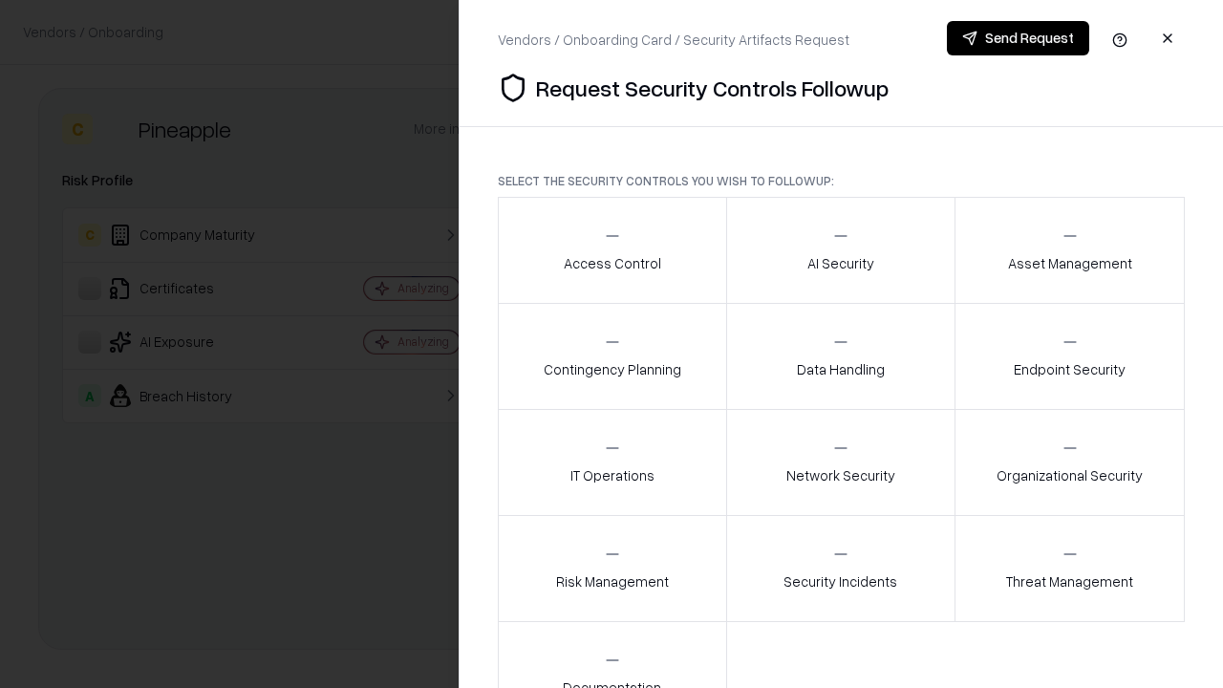 Image resolution: width=1223 pixels, height=688 pixels. Describe the element at coordinates (1069, 581) in the screenshot. I see `p: Threat Management` at that location.